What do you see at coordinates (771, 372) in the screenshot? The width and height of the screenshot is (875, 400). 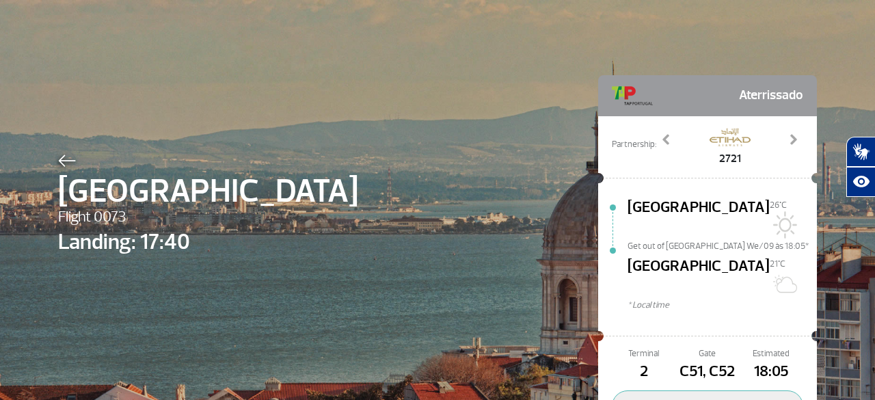 I see `span: 18:05` at bounding box center [771, 372].